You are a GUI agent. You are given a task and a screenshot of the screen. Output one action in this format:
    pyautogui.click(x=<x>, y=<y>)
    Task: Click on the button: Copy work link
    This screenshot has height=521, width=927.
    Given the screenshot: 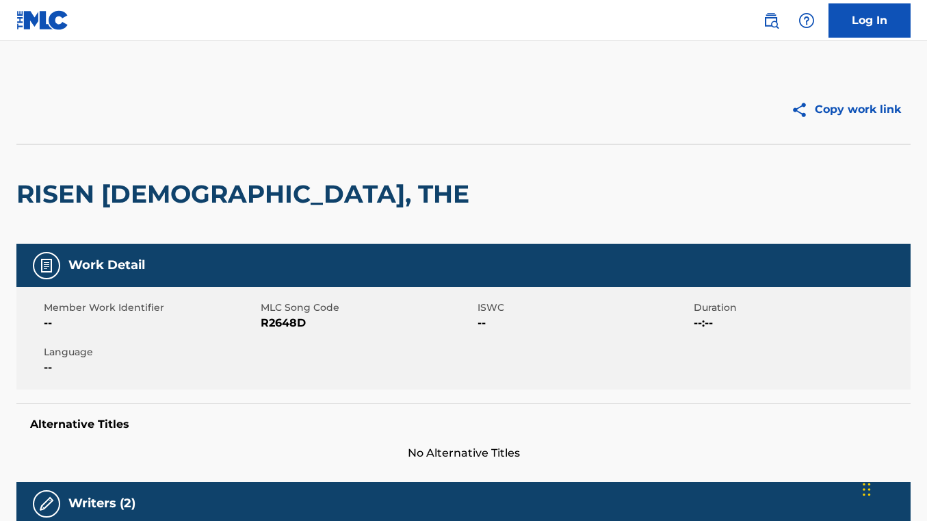 What is the action you would take?
    pyautogui.click(x=846, y=109)
    